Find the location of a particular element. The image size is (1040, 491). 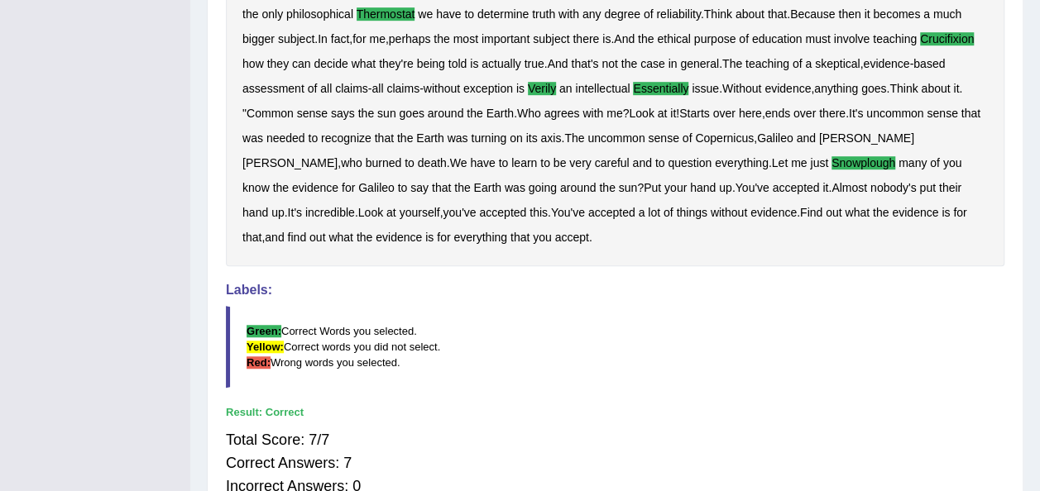

b: nobody's is located at coordinates (893, 188).